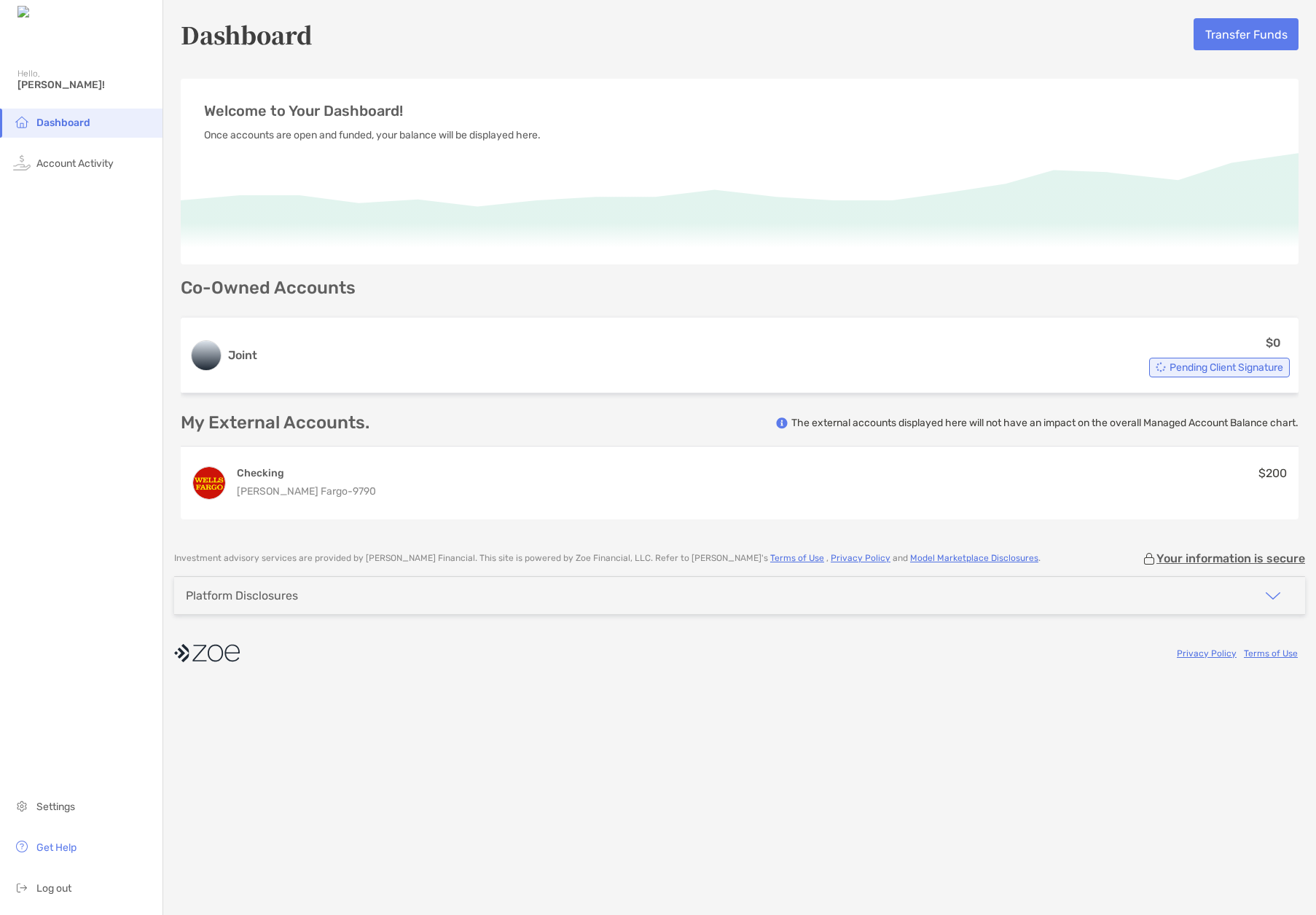 This screenshot has height=915, width=1316. Describe the element at coordinates (207, 653) in the screenshot. I see `img: company logo` at that location.